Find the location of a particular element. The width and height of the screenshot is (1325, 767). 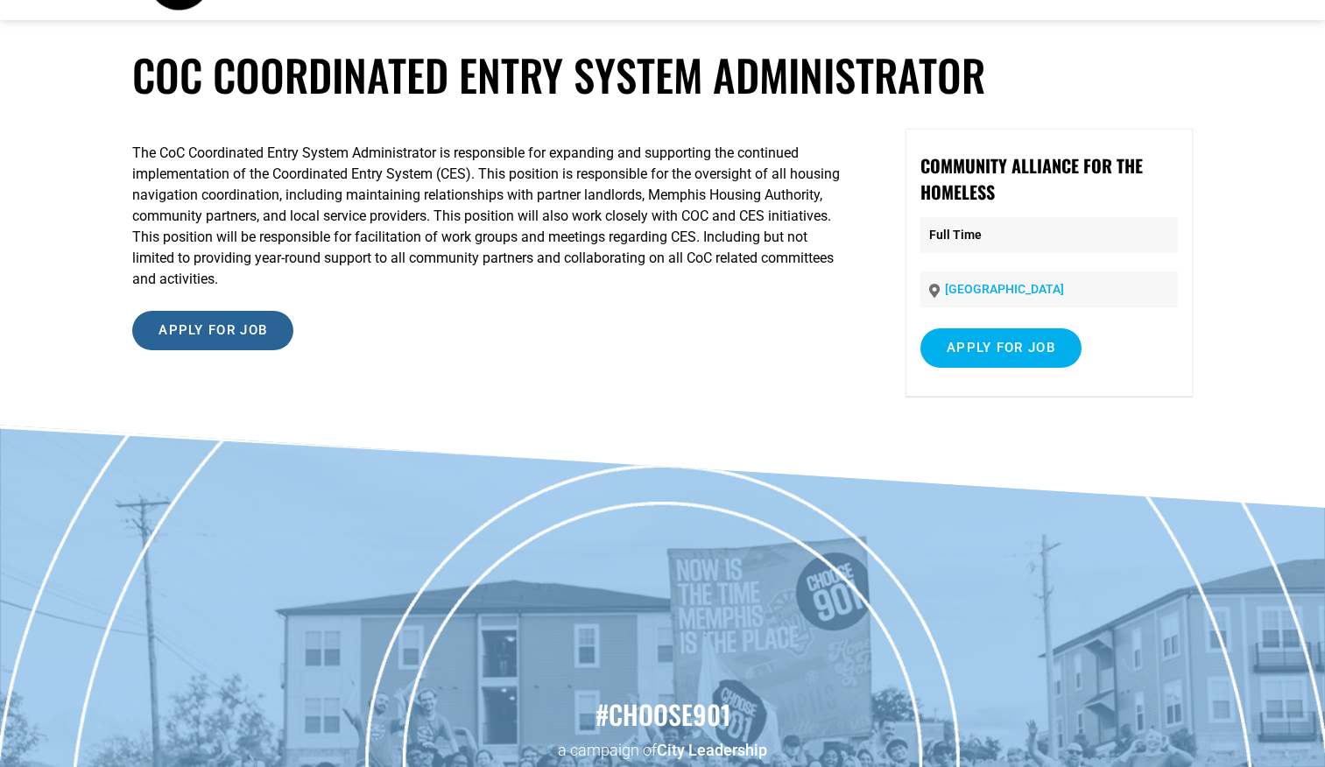

p: a campaign of is located at coordinates (662, 750).